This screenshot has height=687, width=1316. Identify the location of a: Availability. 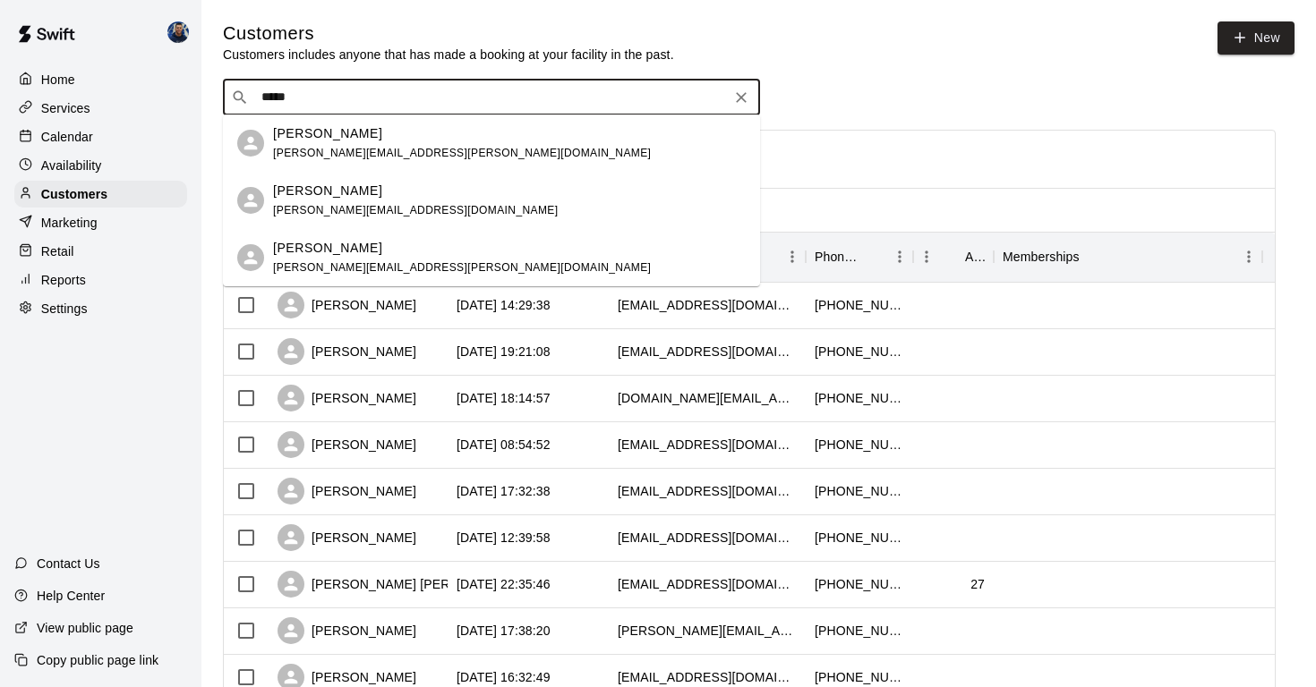
(100, 166).